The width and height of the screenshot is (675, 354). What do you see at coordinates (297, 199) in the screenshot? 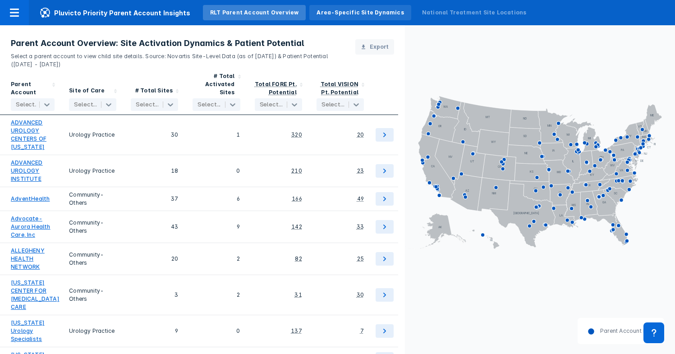
I see `div: 166` at bounding box center [297, 199].